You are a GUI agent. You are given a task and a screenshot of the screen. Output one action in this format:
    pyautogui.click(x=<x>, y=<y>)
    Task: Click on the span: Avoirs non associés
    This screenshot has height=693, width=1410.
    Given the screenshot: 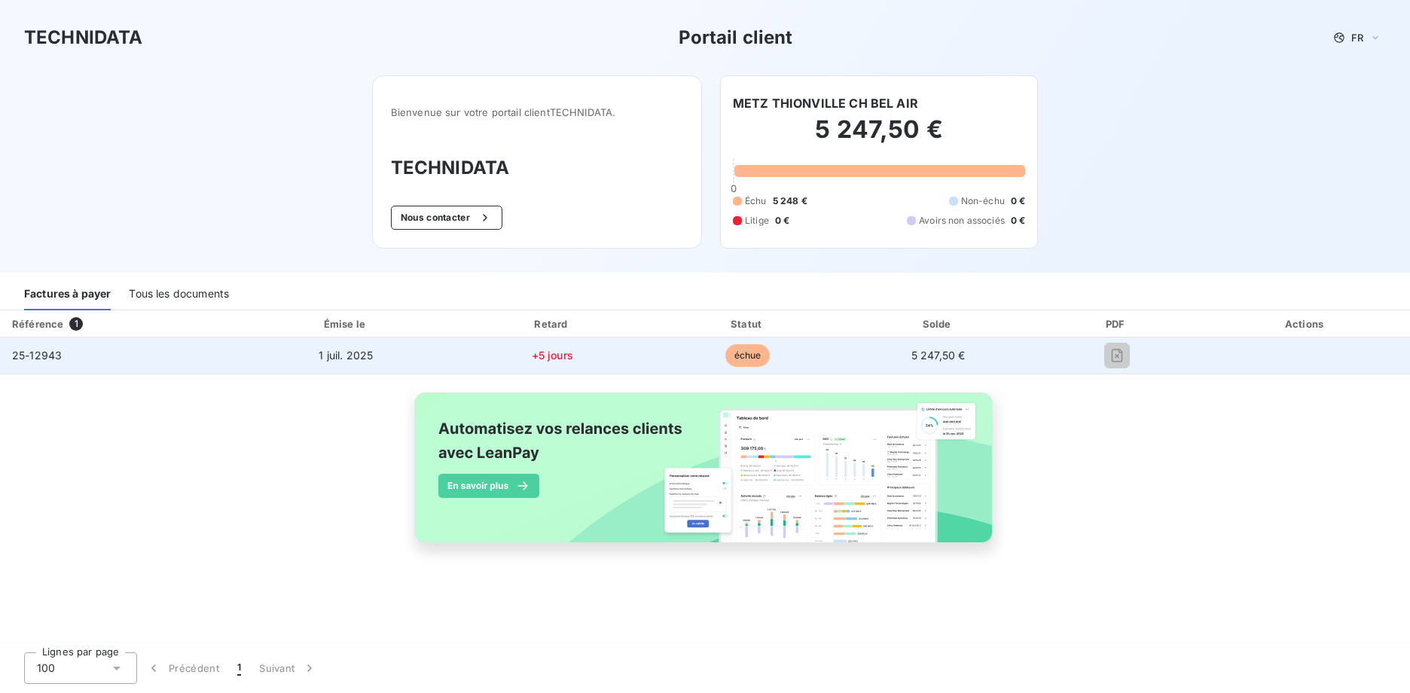 What is the action you would take?
    pyautogui.click(x=962, y=221)
    